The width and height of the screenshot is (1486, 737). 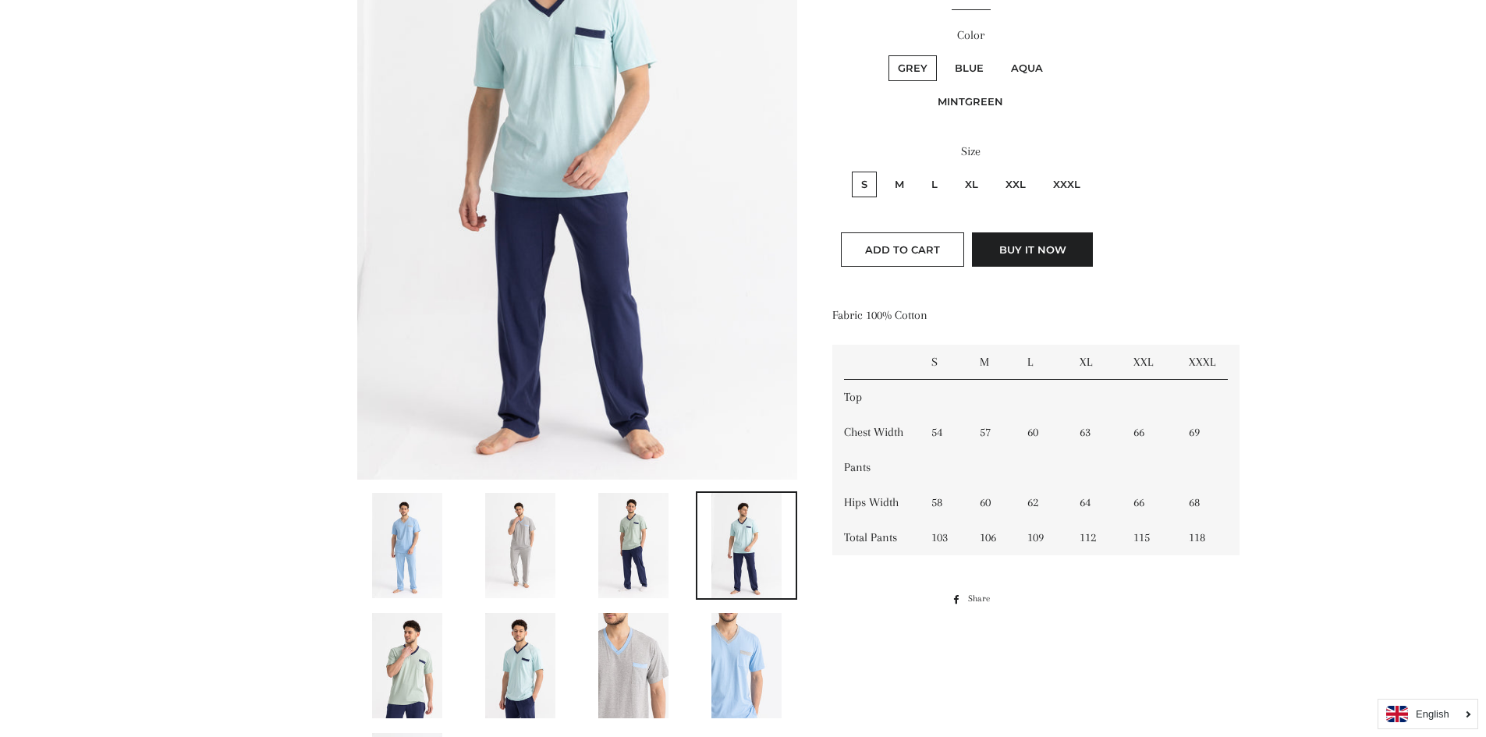 What do you see at coordinates (1209, 432) in the screenshot?
I see `td: 69` at bounding box center [1209, 432].